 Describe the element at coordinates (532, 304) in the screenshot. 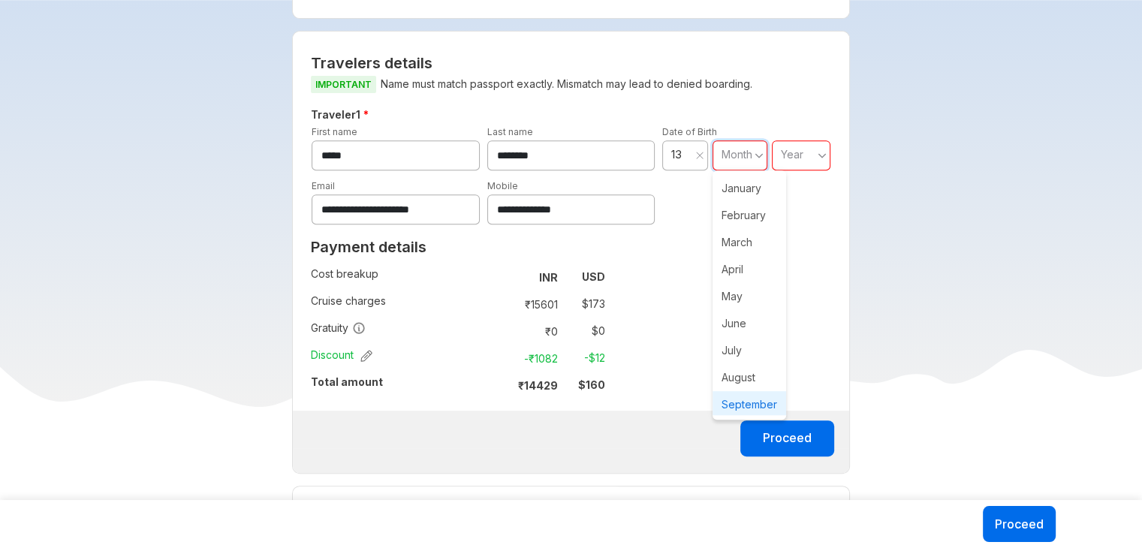

I see `td: ₹ 15601` at that location.